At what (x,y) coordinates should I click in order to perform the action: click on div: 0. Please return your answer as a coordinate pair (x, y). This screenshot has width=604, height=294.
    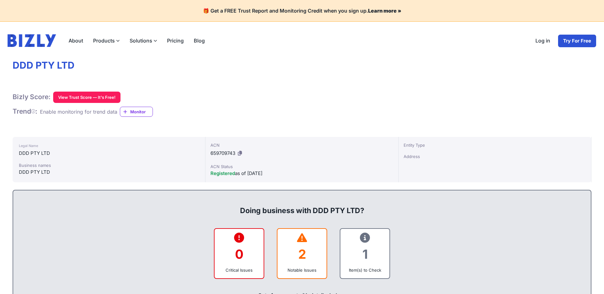
    Looking at the image, I should click on (239, 254).